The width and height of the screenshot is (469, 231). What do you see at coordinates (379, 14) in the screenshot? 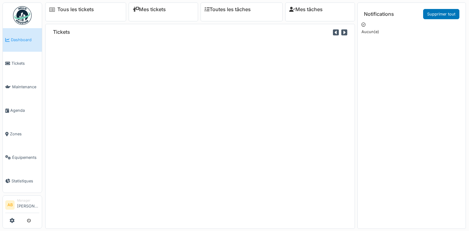
I see `h6: Notifications` at bounding box center [379, 14].